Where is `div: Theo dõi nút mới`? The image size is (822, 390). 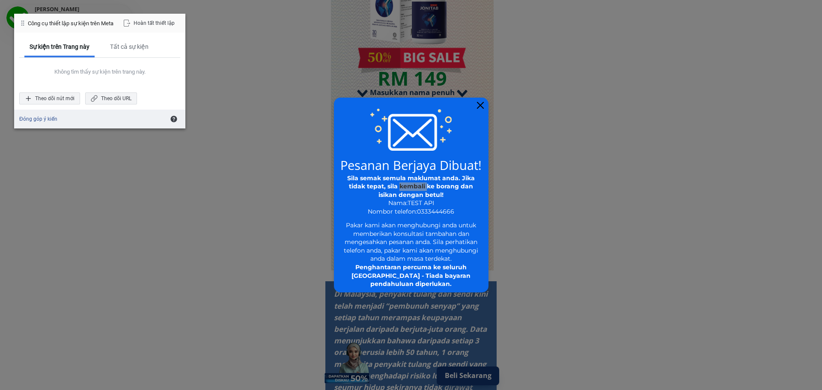 div: Theo dõi nút mới is located at coordinates (50, 99).